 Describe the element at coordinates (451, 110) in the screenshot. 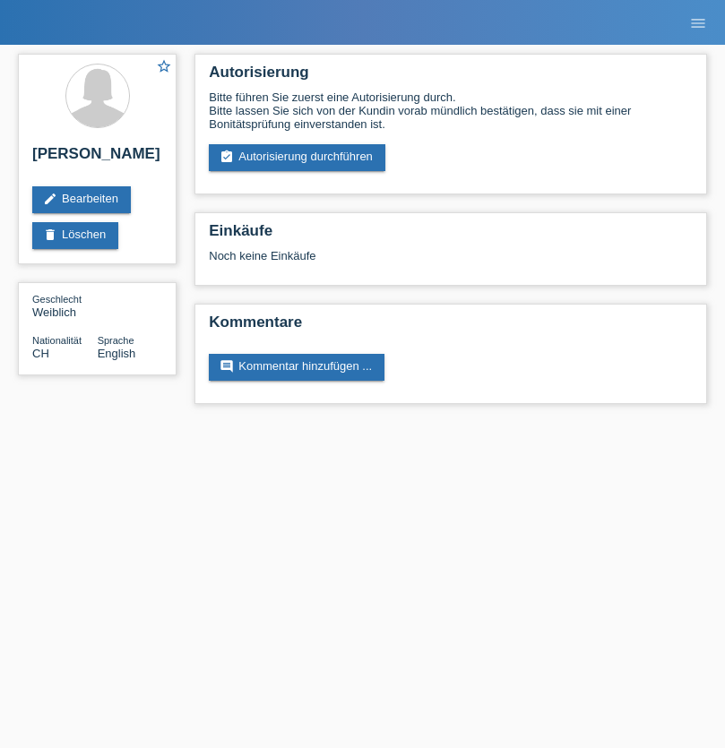

I see `div: Bitte führen Sie zuerst eine Autorisierung durch. Bitte lassen Sie sich von der Kundin vorab münd...` at that location.